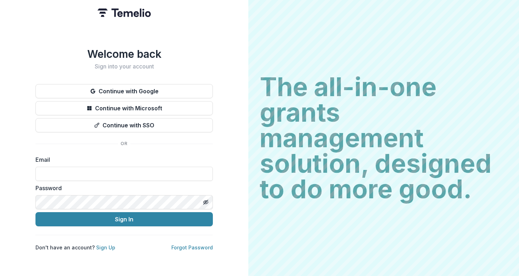 The height and width of the screenshot is (276, 519). I want to click on a: Sign Up, so click(106, 247).